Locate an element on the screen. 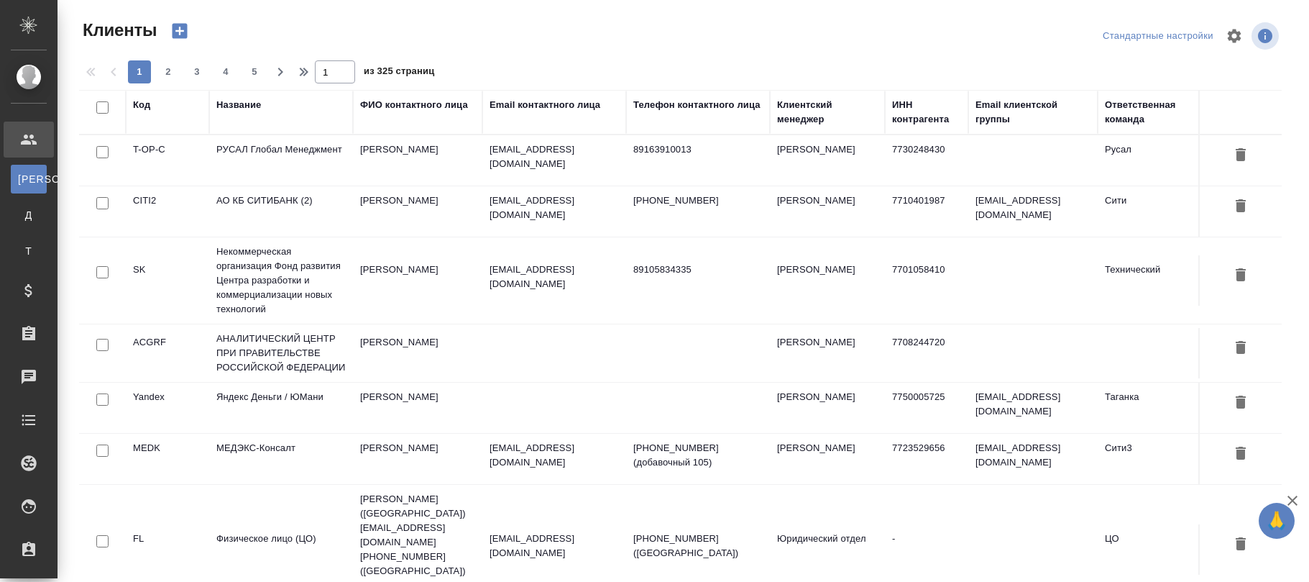 The height and width of the screenshot is (582, 1309). td: FL is located at coordinates (167, 549).